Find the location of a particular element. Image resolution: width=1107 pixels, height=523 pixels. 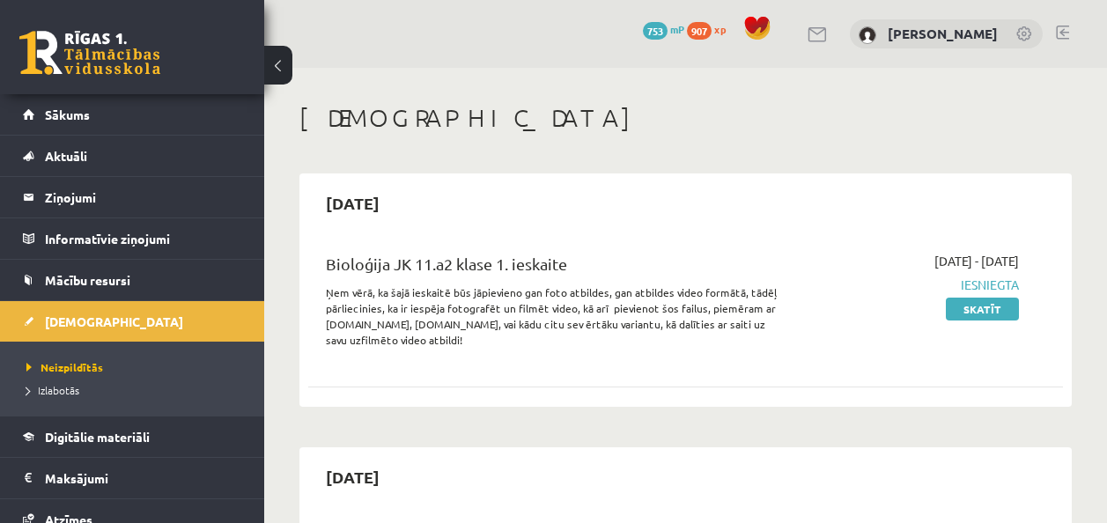

p: Ņem vērā, ka šajā ieskaitē būs jāpievieno gan foto atbildes, gan atbildes video formātā, tādēļ pā... is located at coordinates (552, 316).